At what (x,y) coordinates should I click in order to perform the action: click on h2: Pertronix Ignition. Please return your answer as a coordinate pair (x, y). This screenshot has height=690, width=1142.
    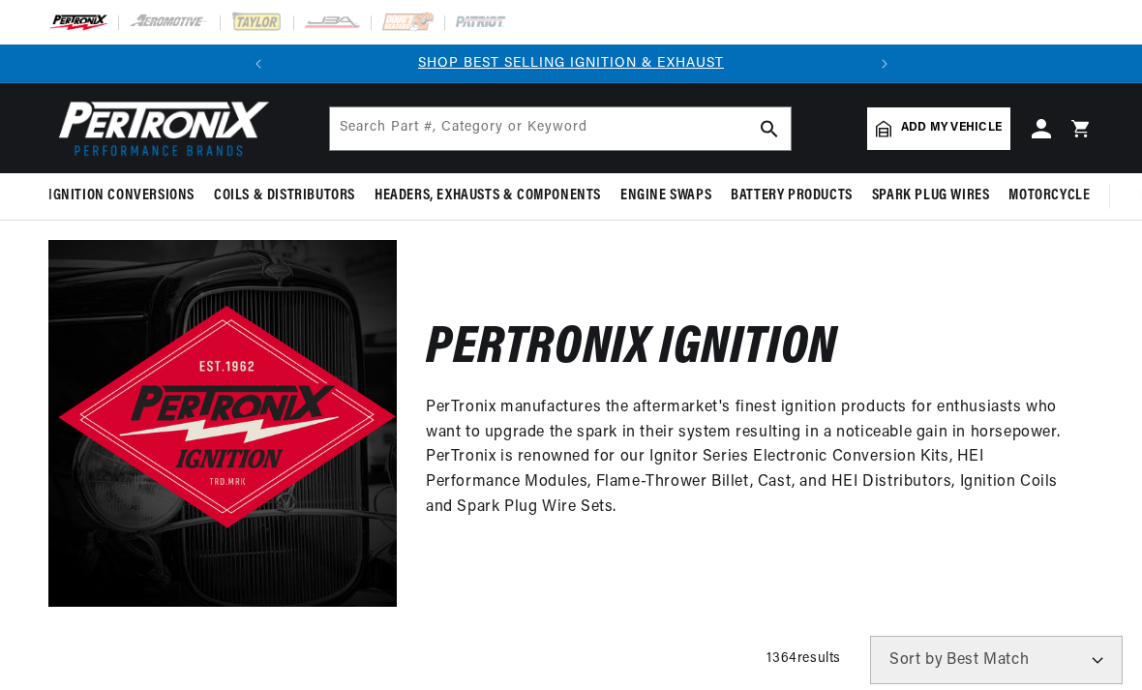
    Looking at the image, I should click on (631, 349).